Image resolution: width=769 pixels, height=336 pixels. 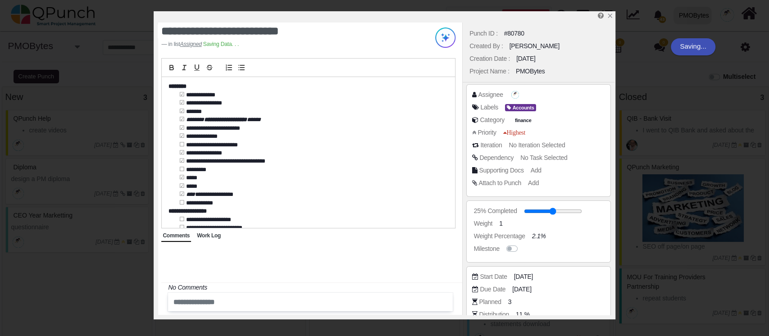 What do you see at coordinates (544, 158) in the screenshot?
I see `span: No Task Selected` at bounding box center [544, 158].